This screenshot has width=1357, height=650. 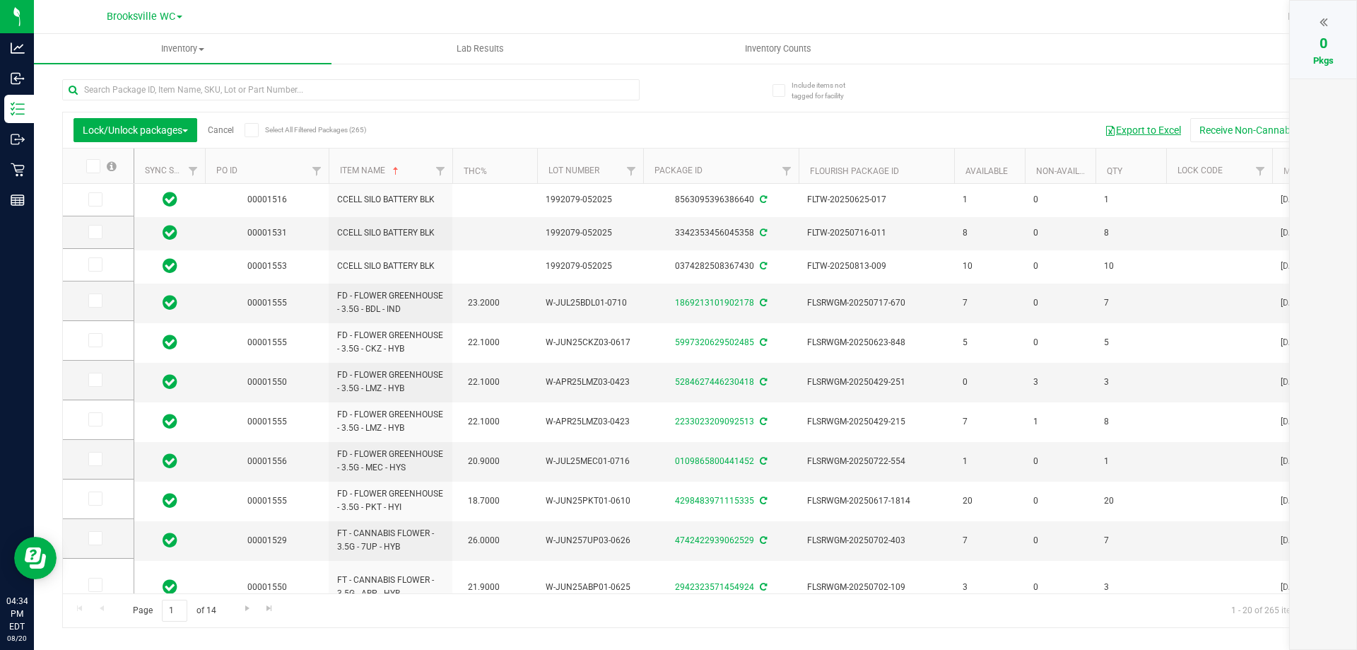 What do you see at coordinates (267, 233) in the screenshot?
I see `a: 00001531` at bounding box center [267, 233].